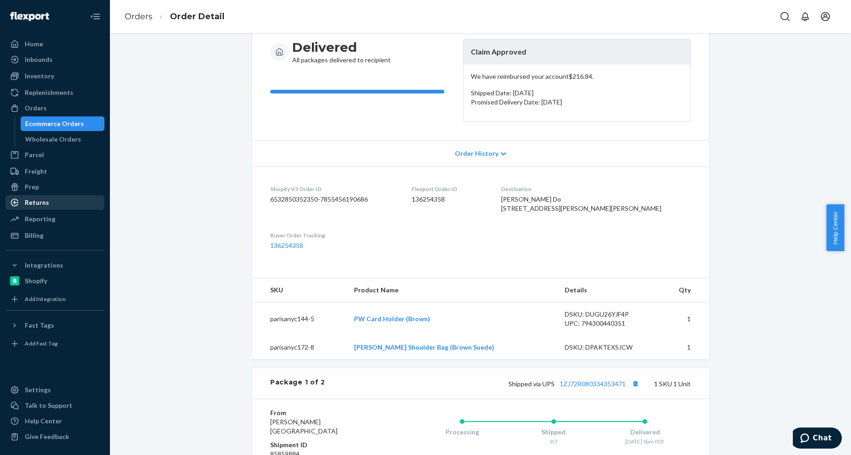 The width and height of the screenshot is (851, 455). What do you see at coordinates (55, 235) in the screenshot?
I see `a: Billing` at bounding box center [55, 235].